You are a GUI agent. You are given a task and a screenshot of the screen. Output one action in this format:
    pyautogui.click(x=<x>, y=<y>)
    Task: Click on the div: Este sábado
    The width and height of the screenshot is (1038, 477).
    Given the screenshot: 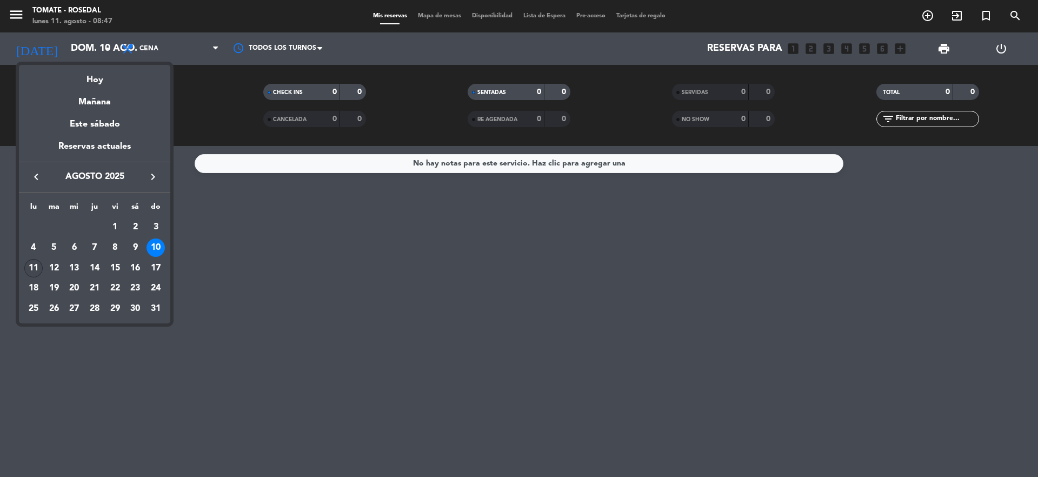 What is the action you would take?
    pyautogui.click(x=95, y=124)
    